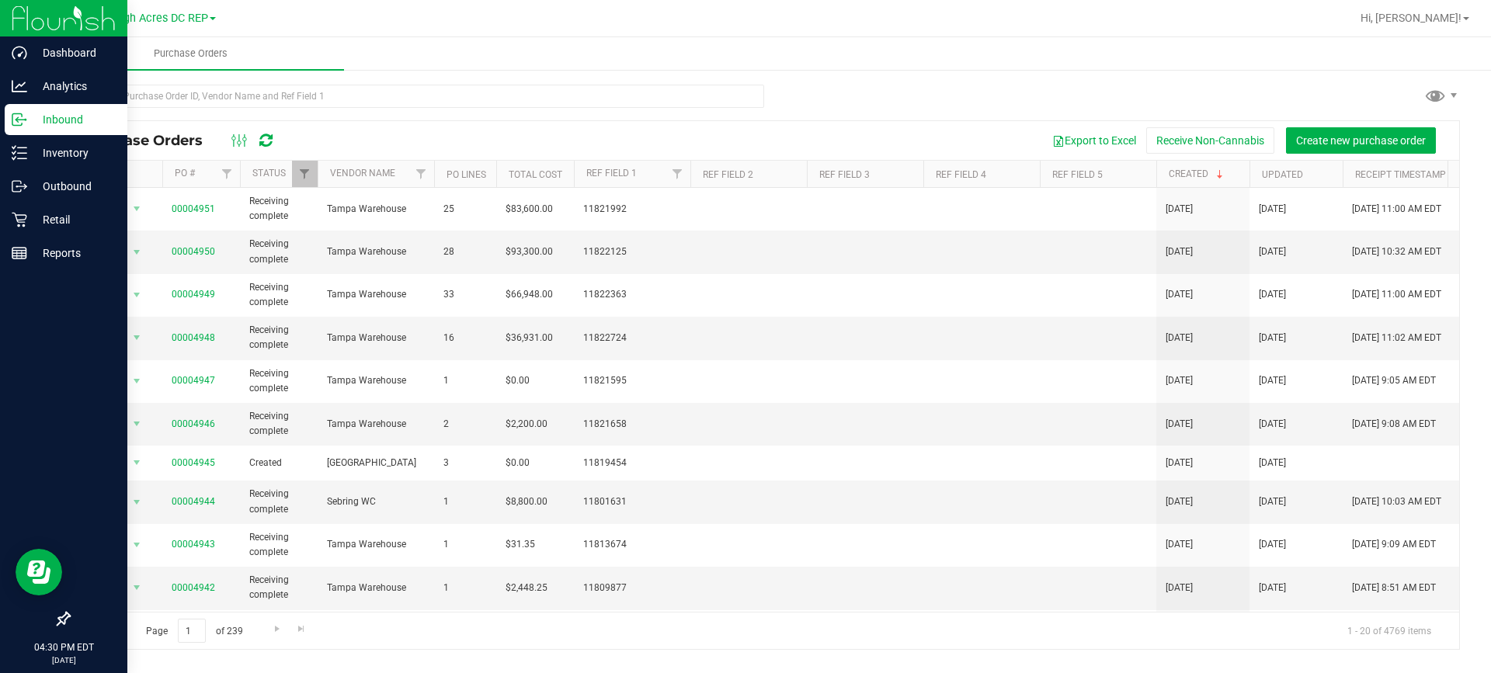 The image size is (1491, 673). What do you see at coordinates (193, 463) in the screenshot?
I see `a: 00004945` at bounding box center [193, 463].